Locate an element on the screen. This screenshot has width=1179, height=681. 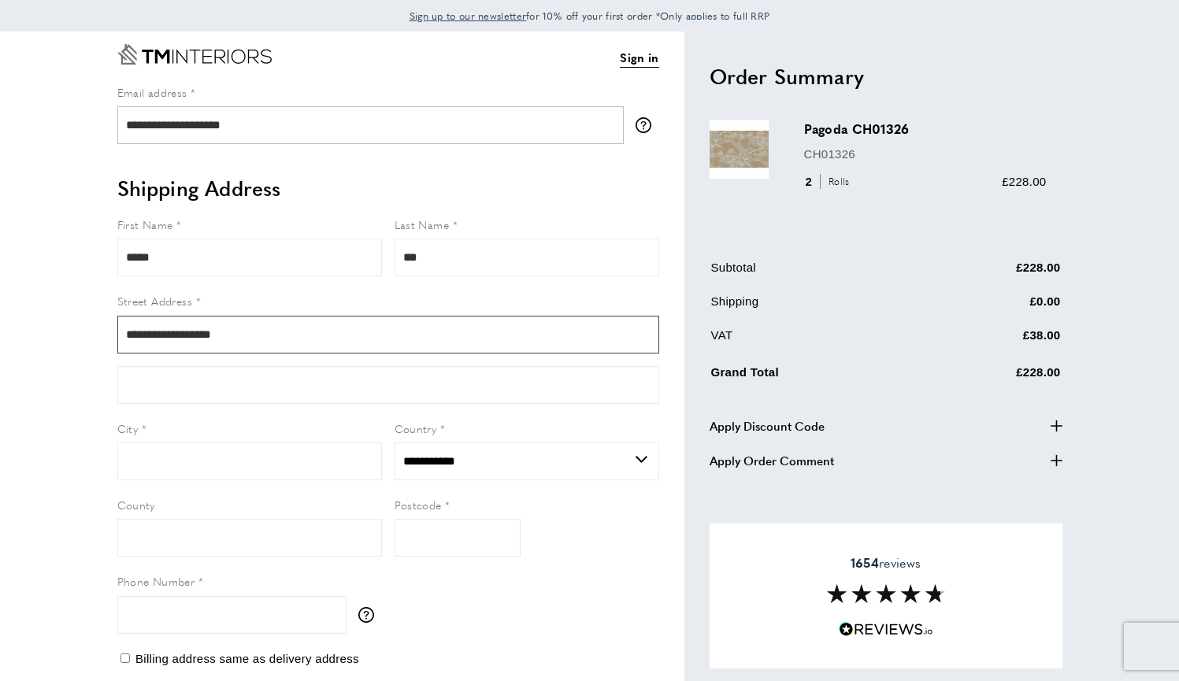
p: CH01326 is located at coordinates (926, 154).